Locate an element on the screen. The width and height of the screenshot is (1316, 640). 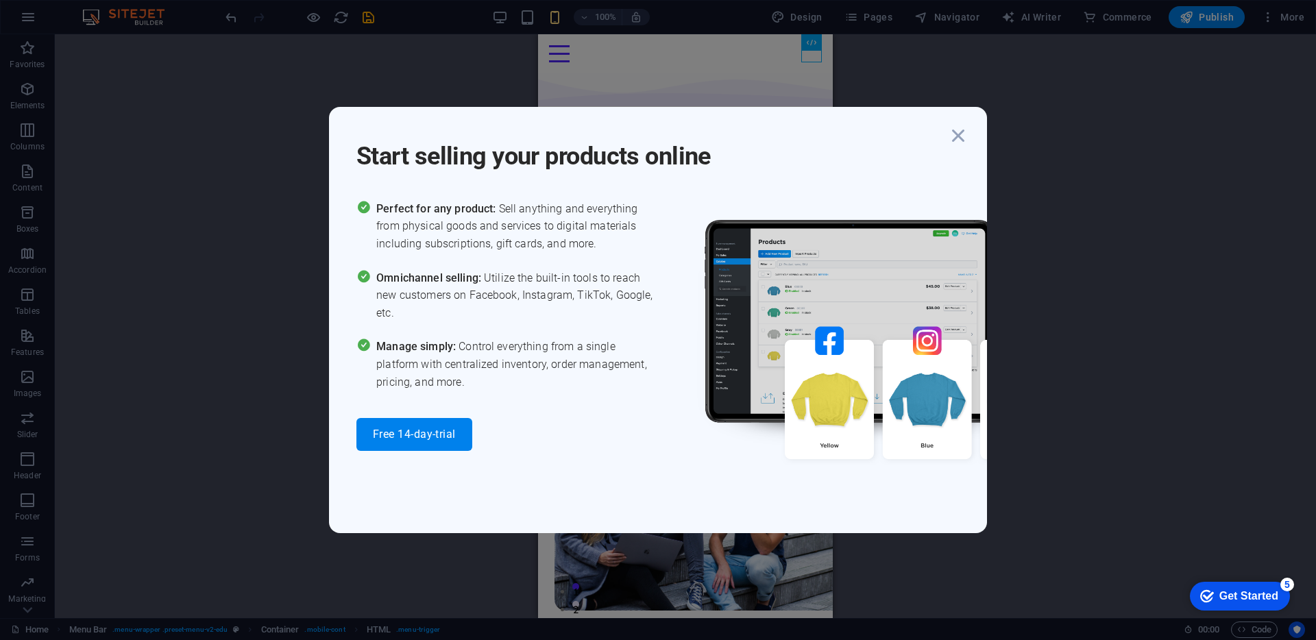
span: Manage simply: is located at coordinates (418, 346).